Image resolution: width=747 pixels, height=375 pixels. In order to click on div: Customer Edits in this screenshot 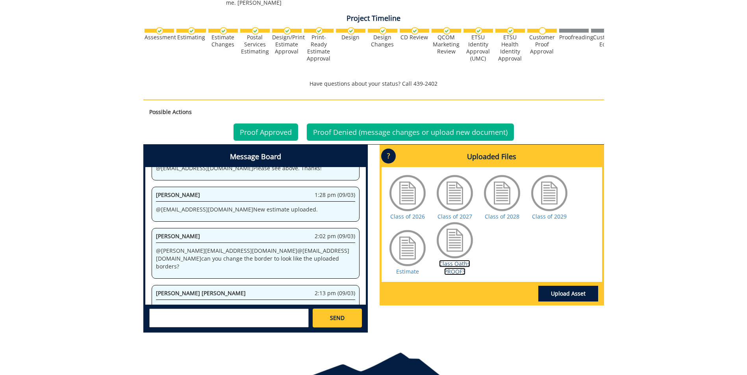, I will do `click(605, 41)`.